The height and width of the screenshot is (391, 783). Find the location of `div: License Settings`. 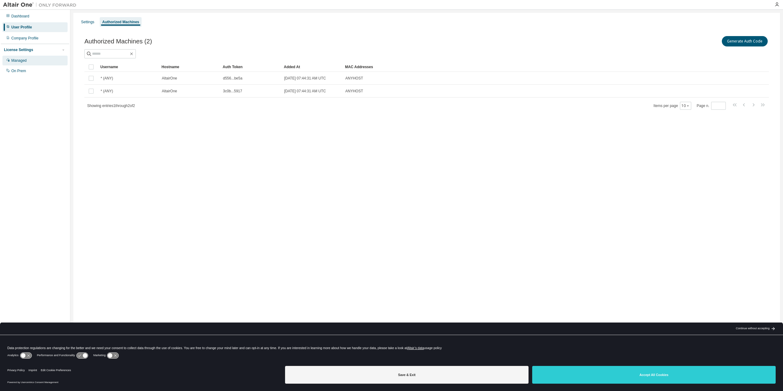

div: License Settings is located at coordinates (18, 50).